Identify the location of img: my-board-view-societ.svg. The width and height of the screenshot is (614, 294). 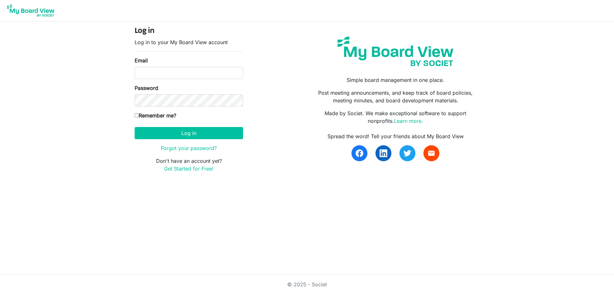
(395, 51).